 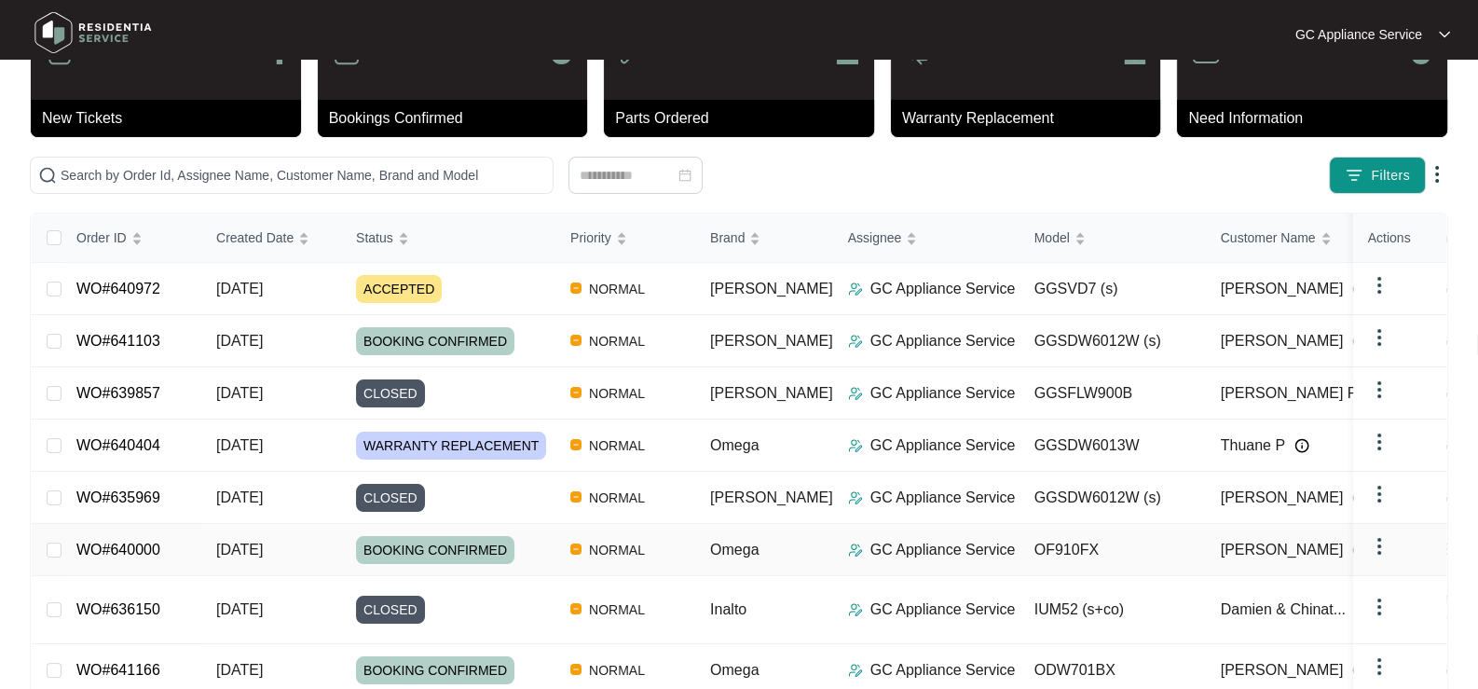 I want to click on td: GGSFLW900B, so click(x=1113, y=393).